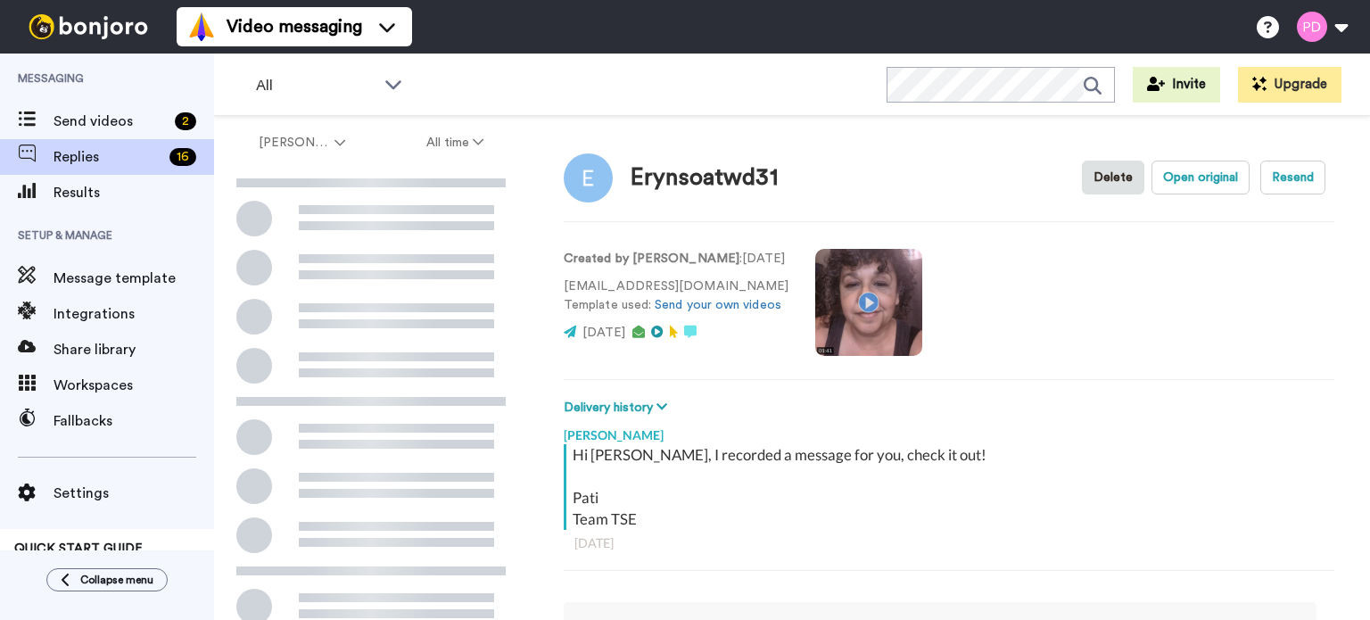 The image size is (1370, 620). Describe the element at coordinates (718, 305) in the screenshot. I see `a: Send your own videos` at that location.